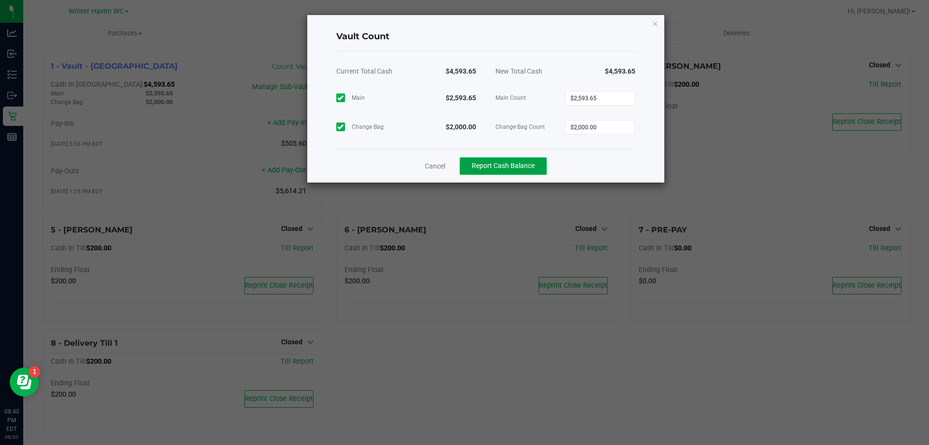 Image resolution: width=929 pixels, height=445 pixels. What do you see at coordinates (6, 5) in the screenshot?
I see `span: 1` at bounding box center [6, 5].